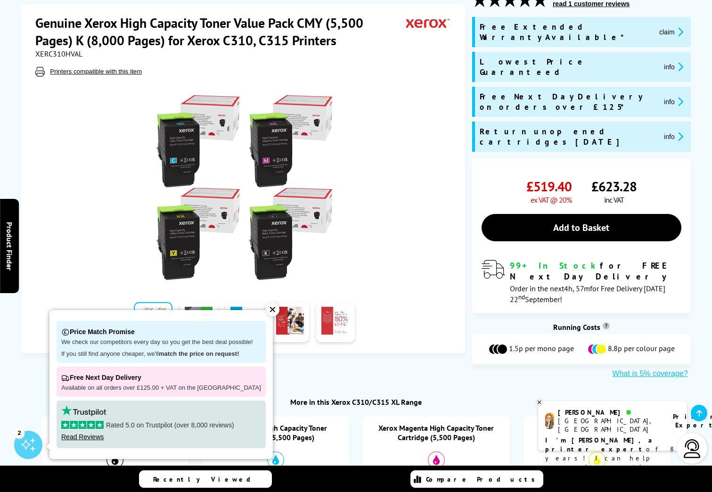 This screenshot has width=712, height=492. What do you see at coordinates (555, 265) in the screenshot?
I see `span: 99+ In Stock` at bounding box center [555, 265].